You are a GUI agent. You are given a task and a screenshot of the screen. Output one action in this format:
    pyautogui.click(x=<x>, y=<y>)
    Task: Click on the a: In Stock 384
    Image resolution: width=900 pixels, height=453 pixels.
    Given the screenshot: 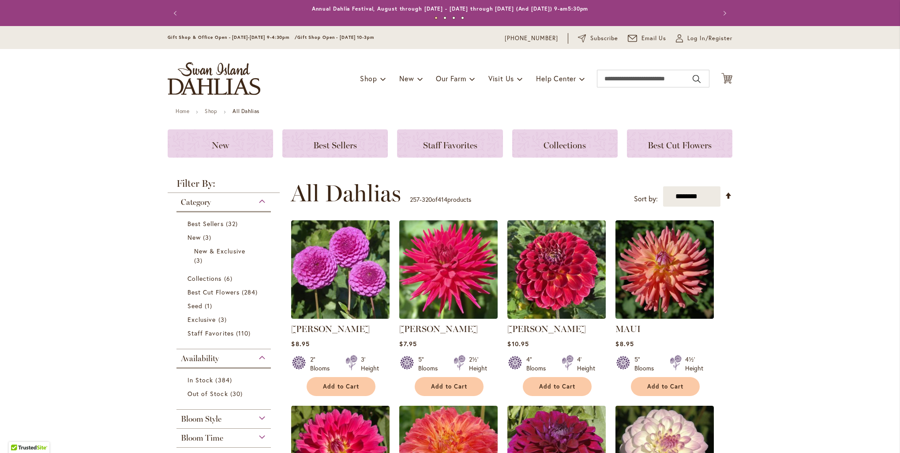 What is the action you would take?
    pyautogui.click(x=225, y=379)
    